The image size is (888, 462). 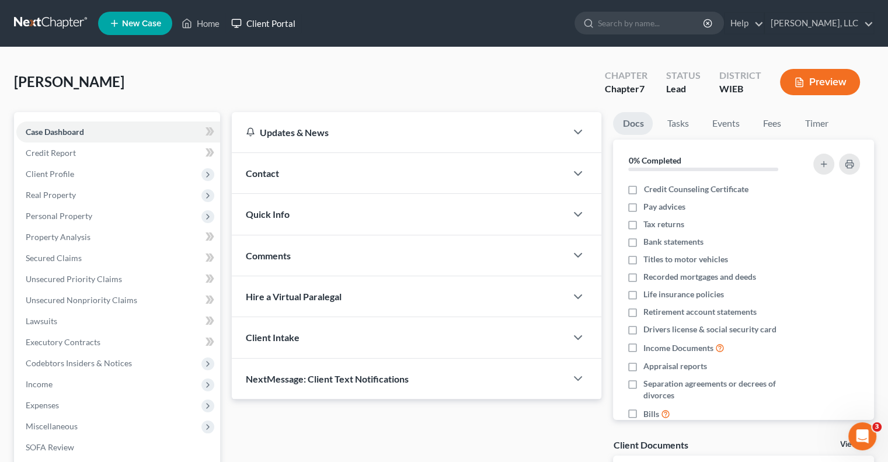 I want to click on a: Lawsuits, so click(x=118, y=321).